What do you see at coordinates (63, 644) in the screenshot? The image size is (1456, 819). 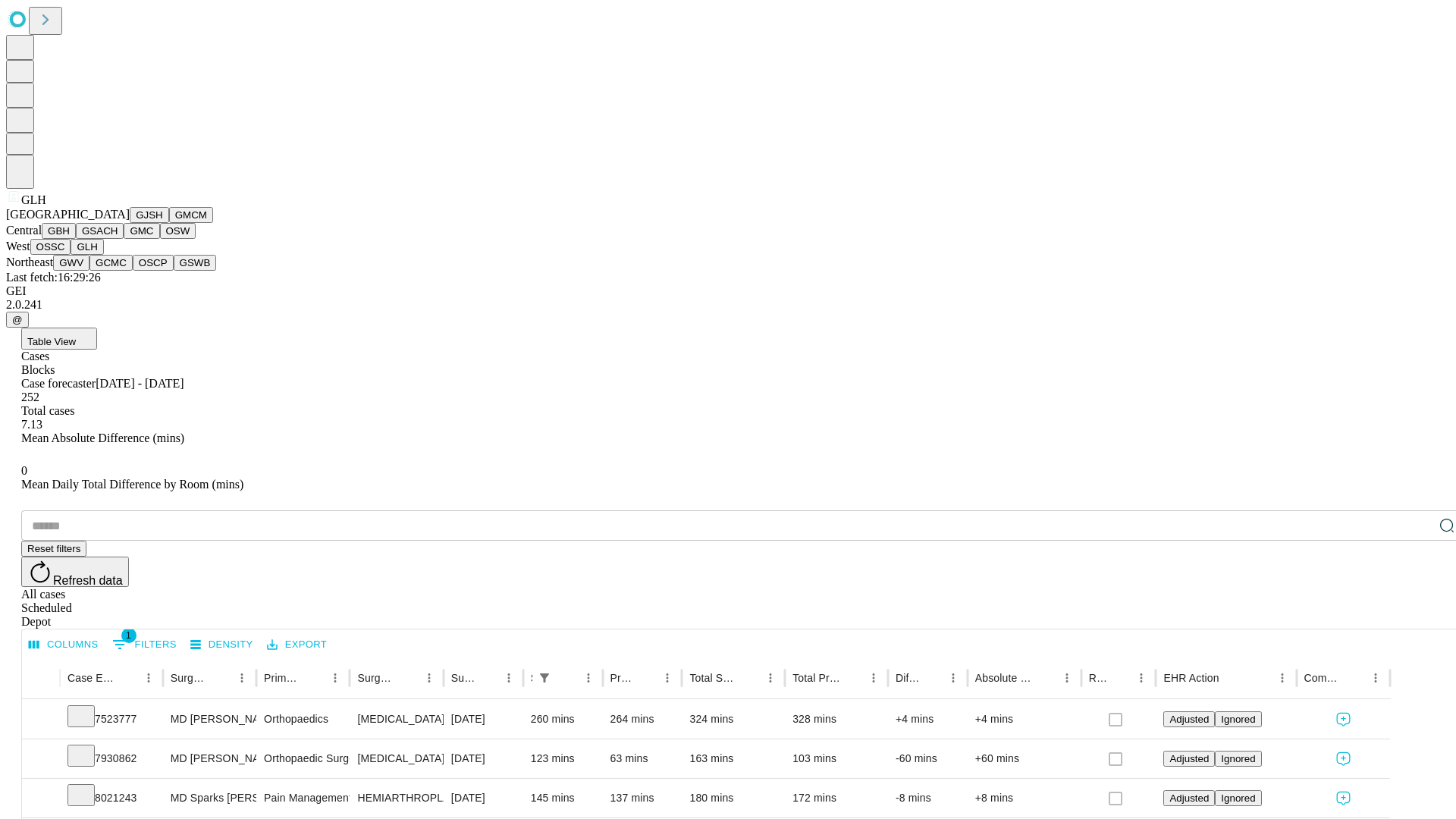 I see `button: Select columns` at bounding box center [63, 644].